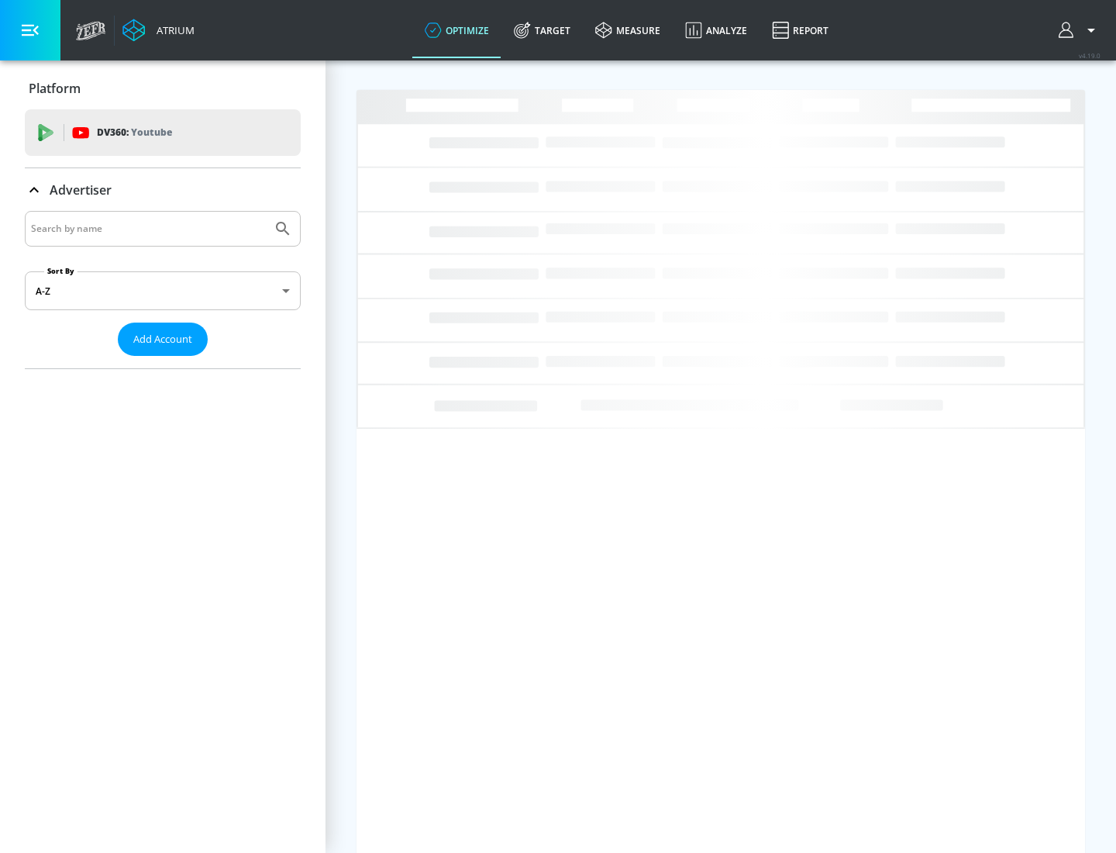 The height and width of the screenshot is (853, 1116). What do you see at coordinates (716, 30) in the screenshot?
I see `a: Analyze` at bounding box center [716, 30].